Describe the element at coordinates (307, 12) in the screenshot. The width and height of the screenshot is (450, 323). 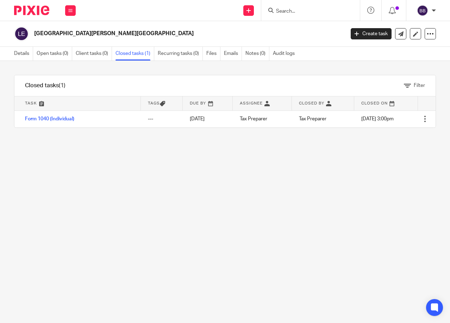
I see `input: Search` at that location.